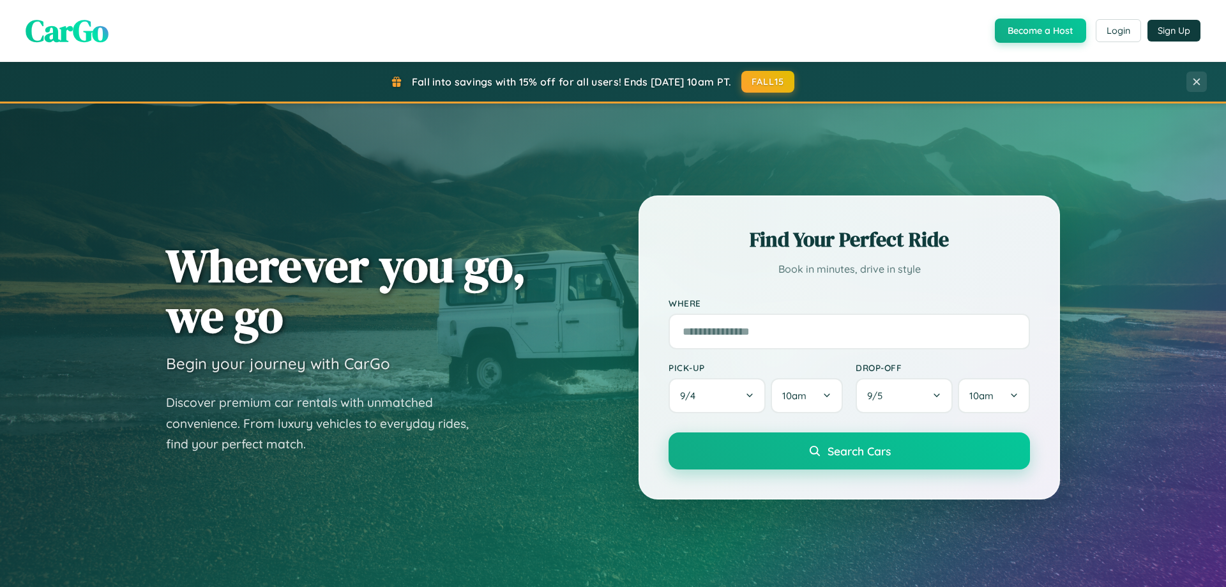  What do you see at coordinates (943, 367) in the screenshot?
I see `label: Drop-off` at bounding box center [943, 367].